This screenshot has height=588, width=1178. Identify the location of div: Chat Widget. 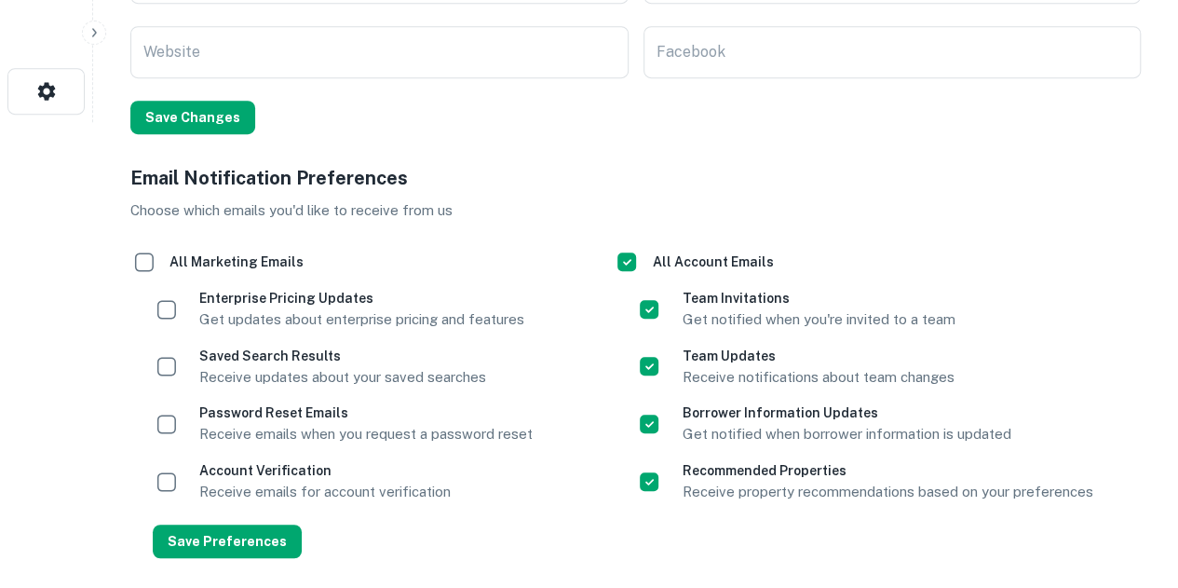
(1132, 483).